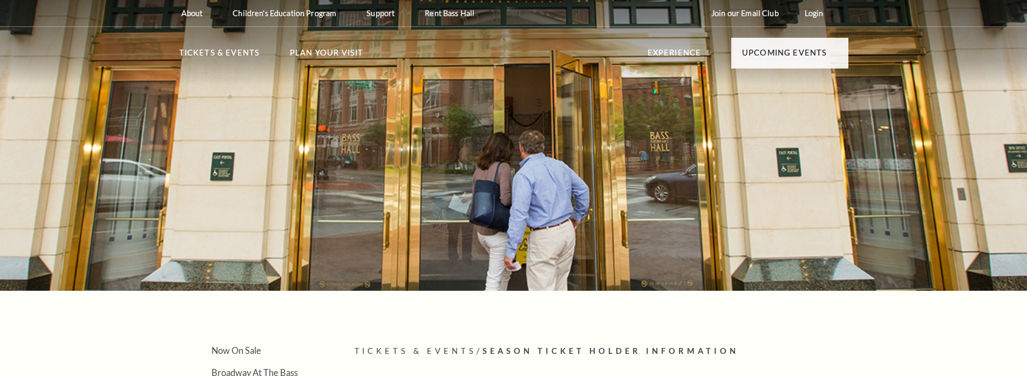  What do you see at coordinates (785, 56) in the screenshot?
I see `p: Upcoming Events` at bounding box center [785, 56].